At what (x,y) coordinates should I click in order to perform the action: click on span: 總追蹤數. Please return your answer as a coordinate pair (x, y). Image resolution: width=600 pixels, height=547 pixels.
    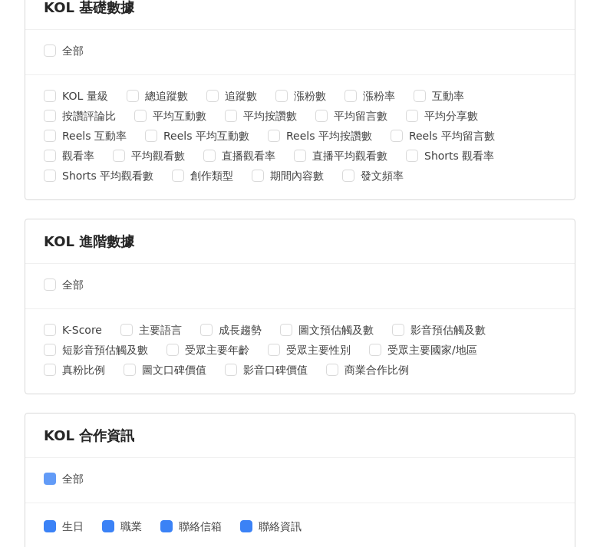
    Looking at the image, I should click on (166, 96).